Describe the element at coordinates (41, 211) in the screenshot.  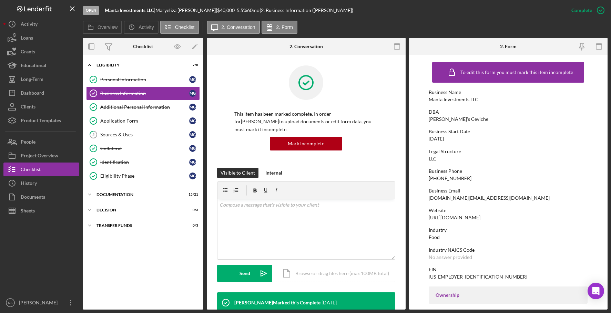
I see `a: Sheets` at that location.